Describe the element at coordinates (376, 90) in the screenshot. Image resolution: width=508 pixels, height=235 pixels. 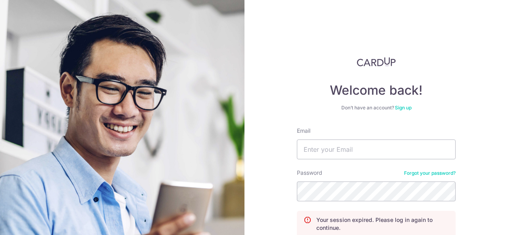
I see `h4: Welcome back!` at that location.